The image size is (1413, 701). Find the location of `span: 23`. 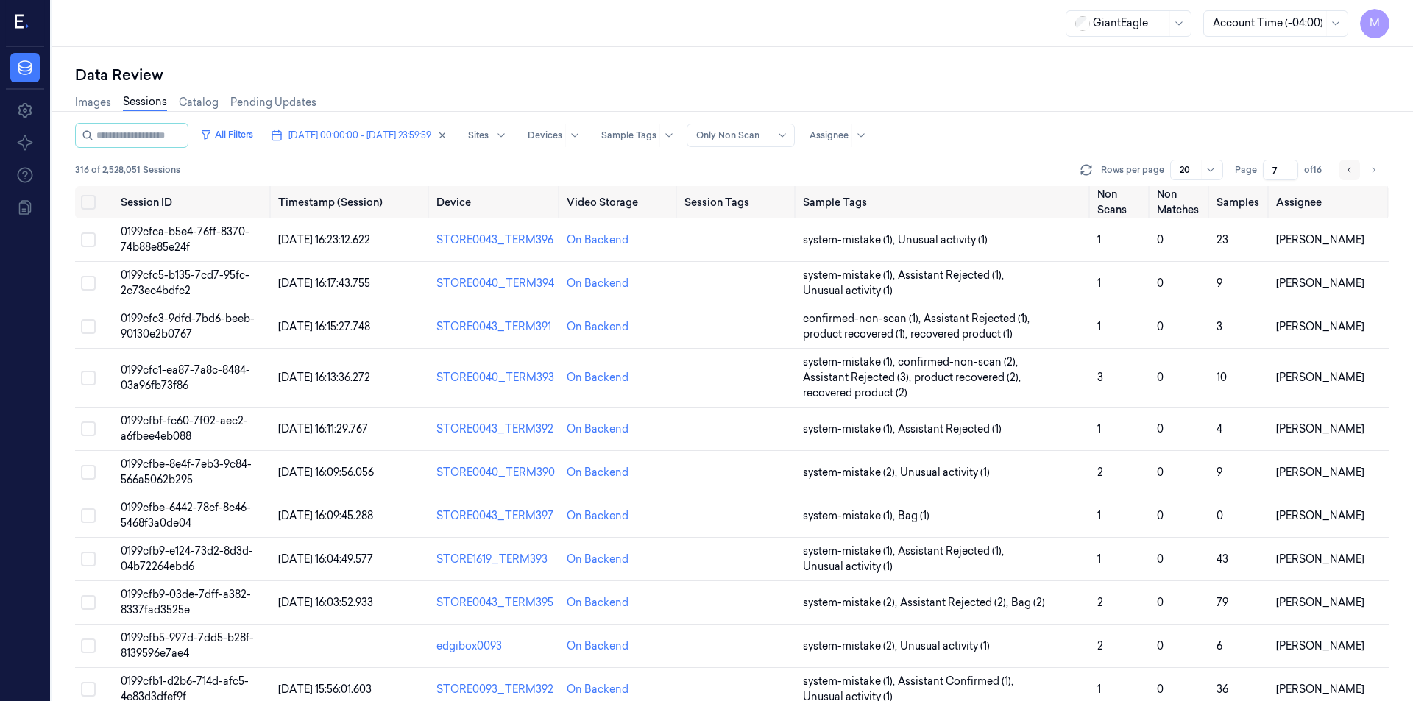

span: 23 is located at coordinates (1223, 240).